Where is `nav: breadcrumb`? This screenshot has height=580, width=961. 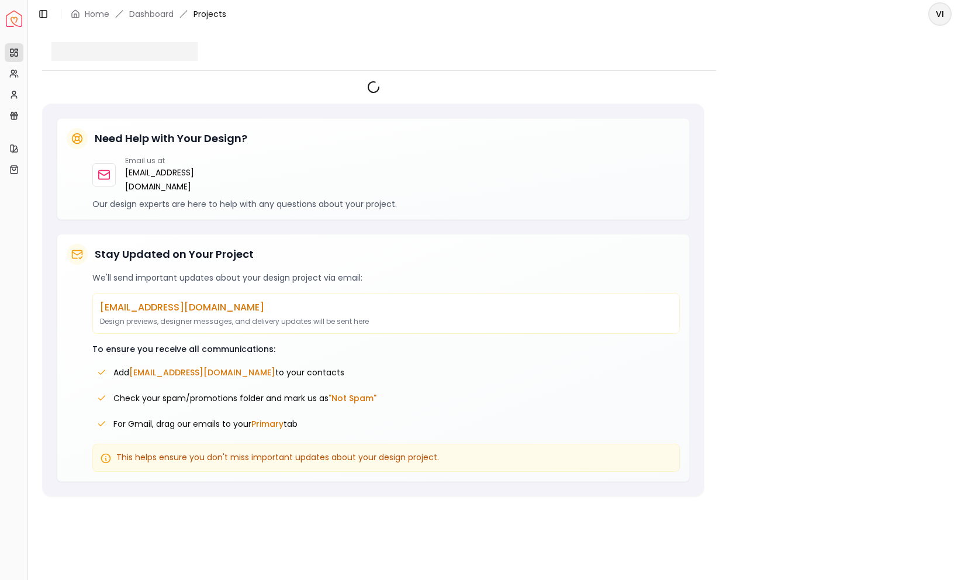 nav: breadcrumb is located at coordinates (148, 14).